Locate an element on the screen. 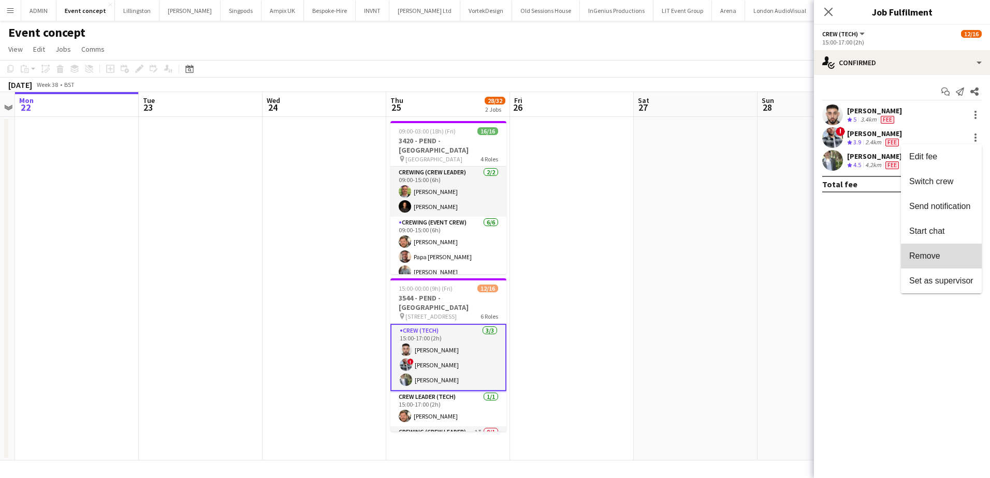  span: Remove is located at coordinates (925, 256).